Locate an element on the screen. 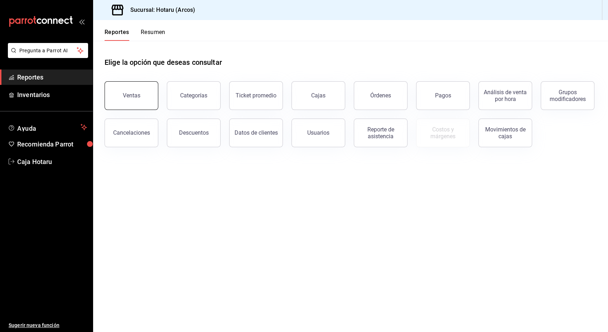  span: Ayuda is located at coordinates (47, 127).